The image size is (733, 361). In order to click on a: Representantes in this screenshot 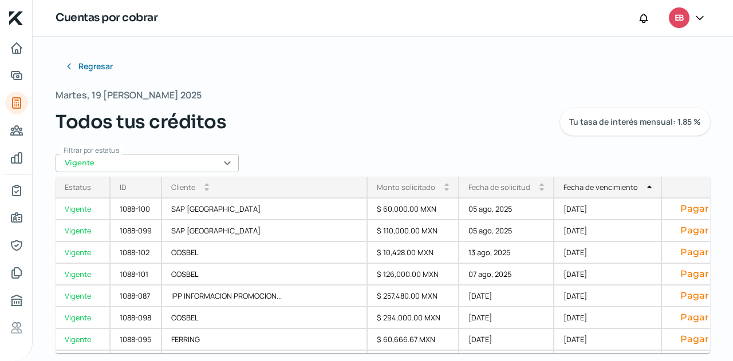, I will do `click(17, 246)`.